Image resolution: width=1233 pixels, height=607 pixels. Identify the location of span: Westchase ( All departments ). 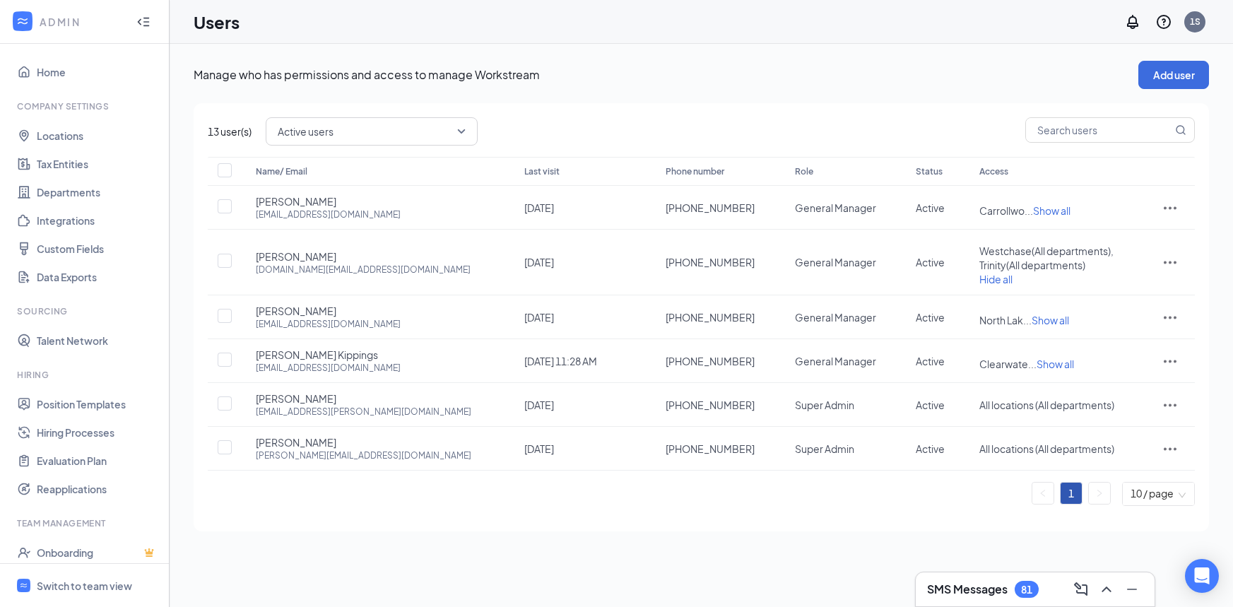
(1046, 251).